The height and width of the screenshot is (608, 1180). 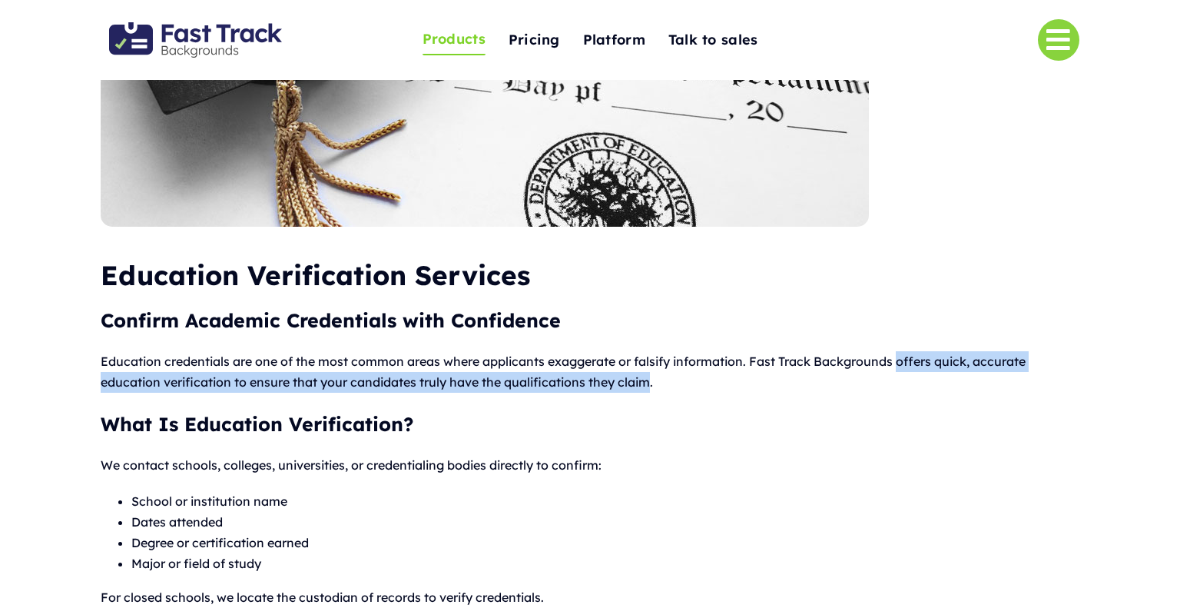 I want to click on p: We contact schools, colleges, universities, or credentialing bodies directly to confirm:, so click(x=589, y=465).